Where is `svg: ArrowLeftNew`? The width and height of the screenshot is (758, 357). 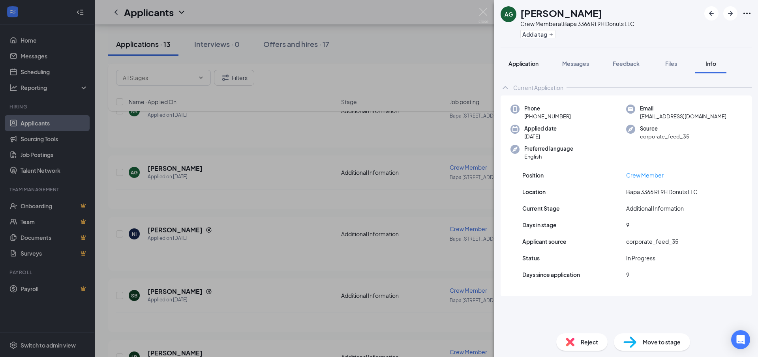
svg: ArrowLeftNew is located at coordinates (711, 13).